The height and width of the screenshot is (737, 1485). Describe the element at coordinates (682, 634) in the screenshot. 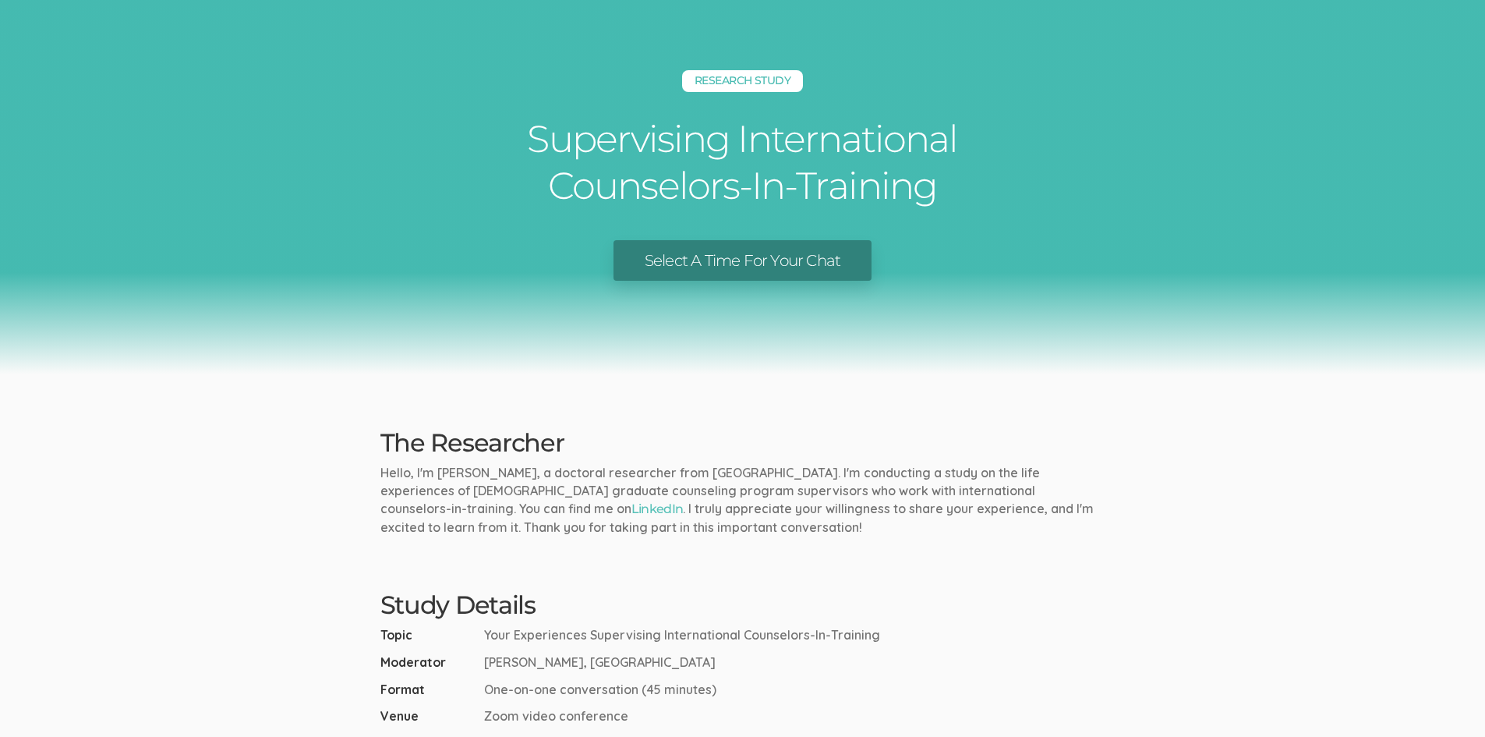

I see `span: Your Experiences Supervising International Counselors-In-Training` at that location.